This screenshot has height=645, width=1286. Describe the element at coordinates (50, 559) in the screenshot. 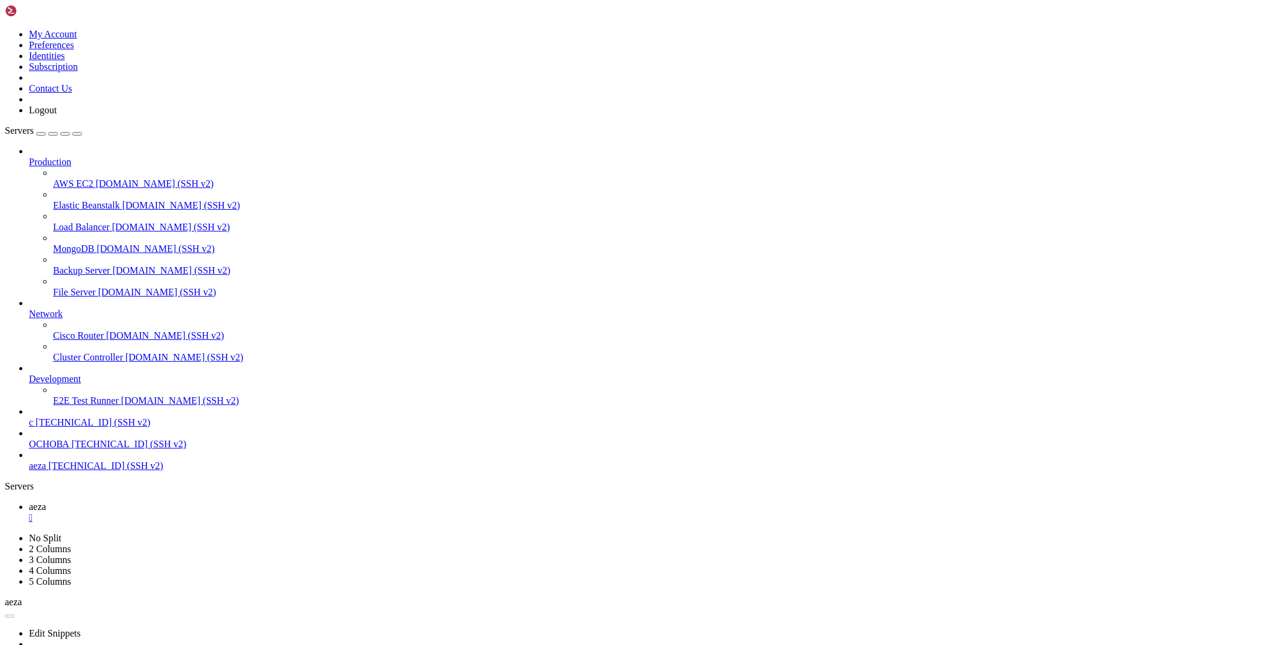

I see `a: 3 Columns` at that location.